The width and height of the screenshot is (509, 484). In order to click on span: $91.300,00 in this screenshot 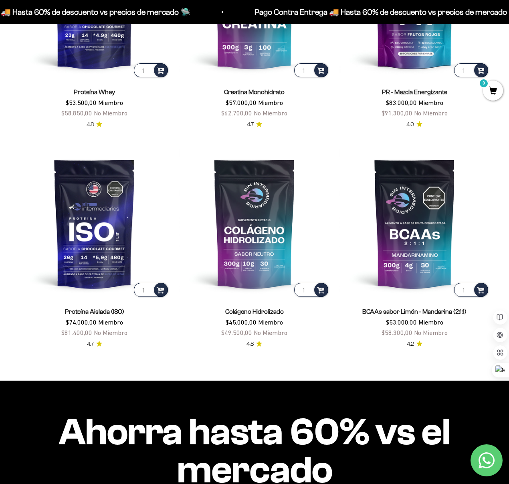, I will do `click(397, 113)`.